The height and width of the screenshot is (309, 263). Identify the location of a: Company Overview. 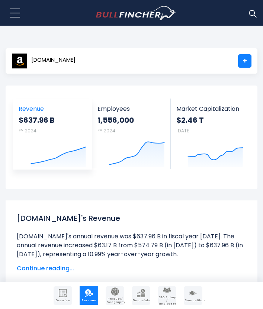
(63, 296).